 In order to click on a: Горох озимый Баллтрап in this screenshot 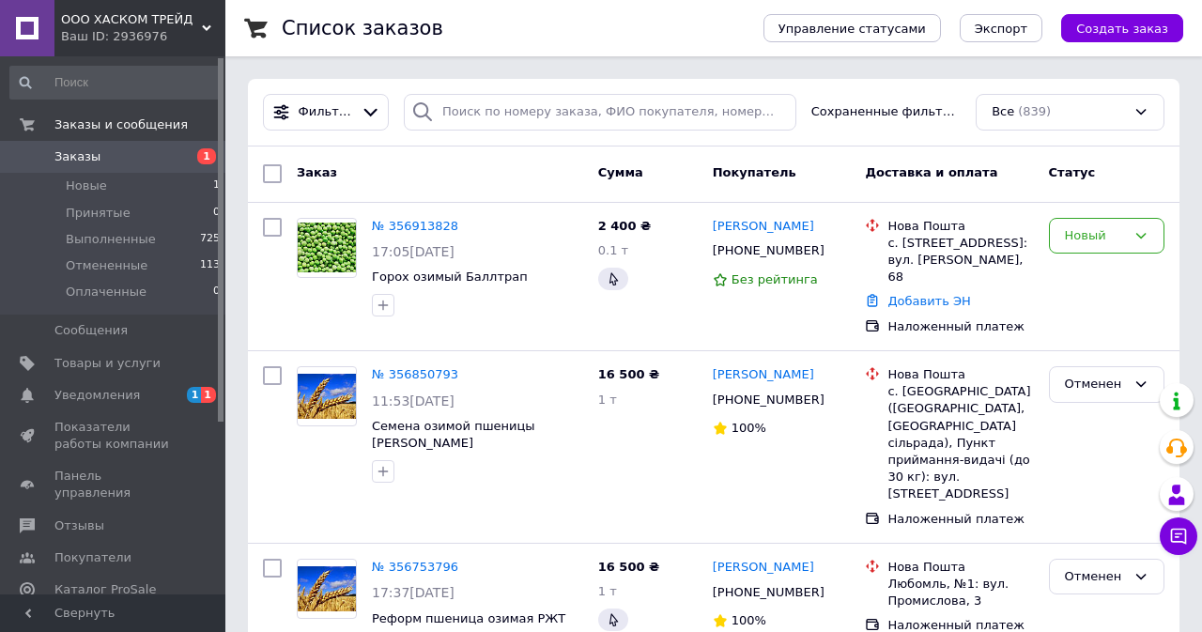, I will do `click(450, 276)`.